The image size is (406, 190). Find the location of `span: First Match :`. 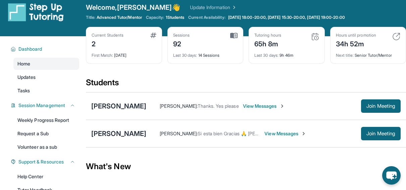

span: First Match : is located at coordinates (102, 55).